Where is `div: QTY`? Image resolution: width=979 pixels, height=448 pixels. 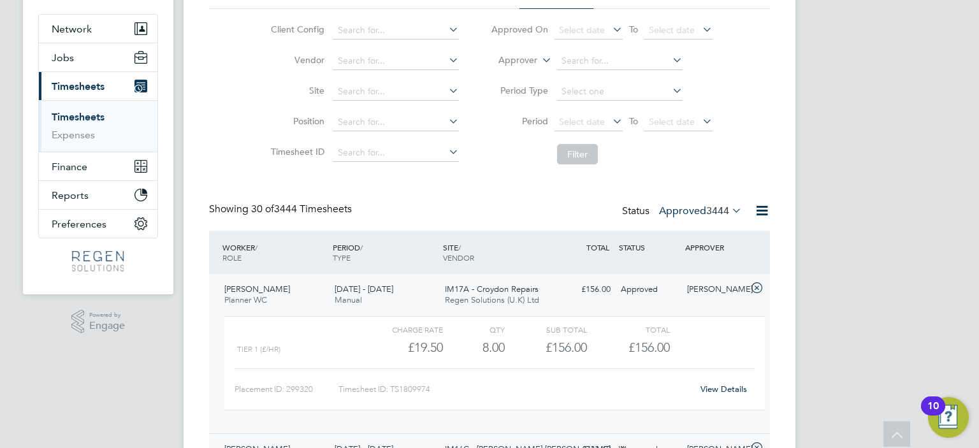
div: QTY is located at coordinates (473, 329).